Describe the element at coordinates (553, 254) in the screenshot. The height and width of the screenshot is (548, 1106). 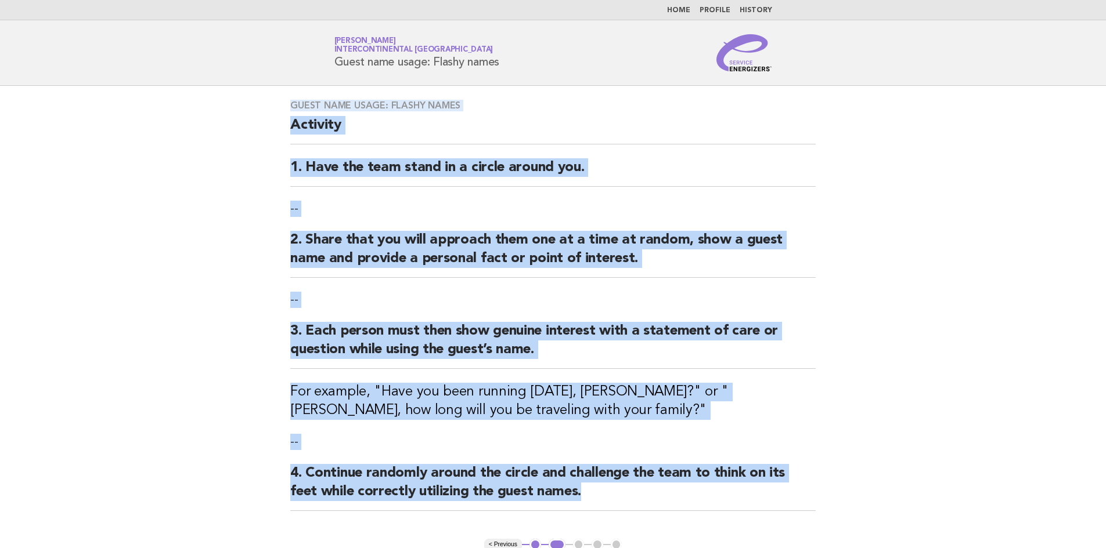
I see `h2: 2. Share that you will approach them one at a time at random, show a guest name and provide a per...` at that location.